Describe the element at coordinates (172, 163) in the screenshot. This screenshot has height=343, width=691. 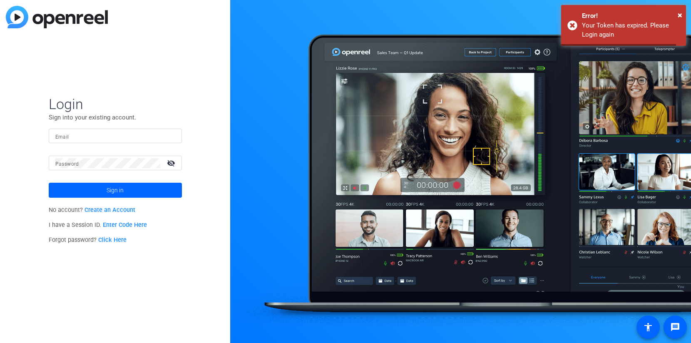
I see `mat-icon: visibility_off` at that location.